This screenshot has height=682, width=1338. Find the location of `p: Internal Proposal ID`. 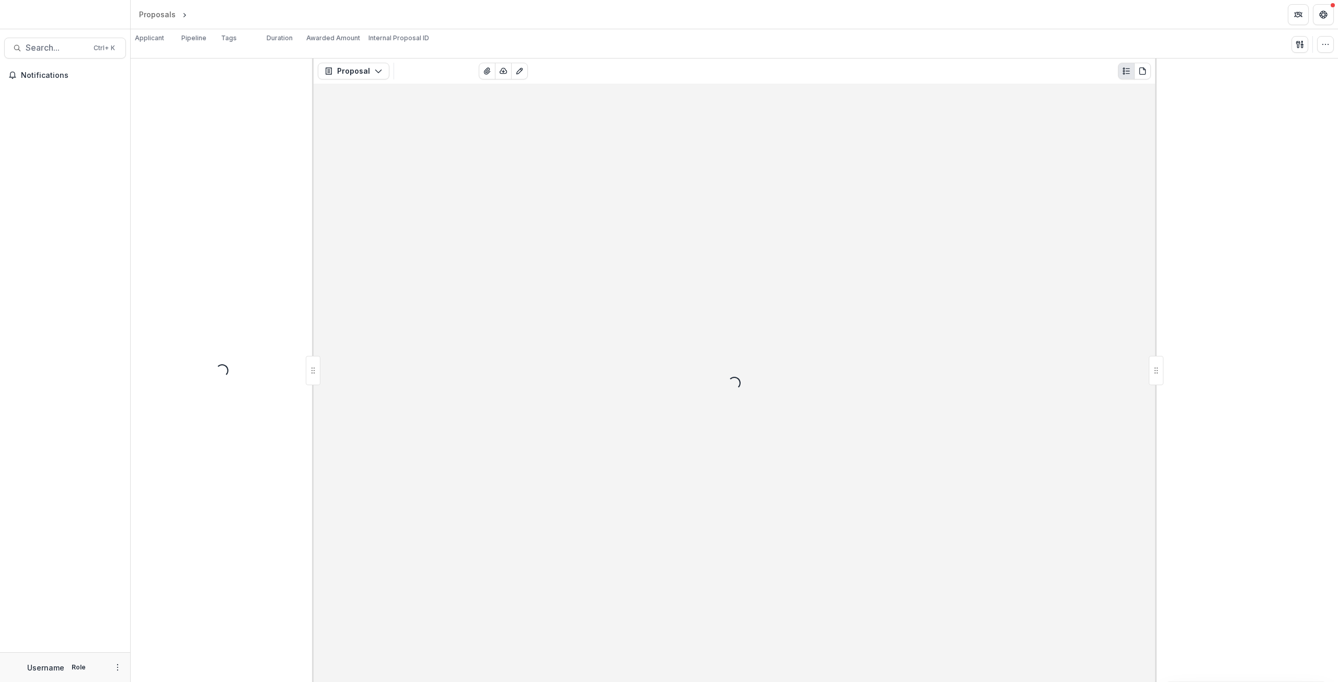

p: Internal Proposal ID is located at coordinates (399, 38).